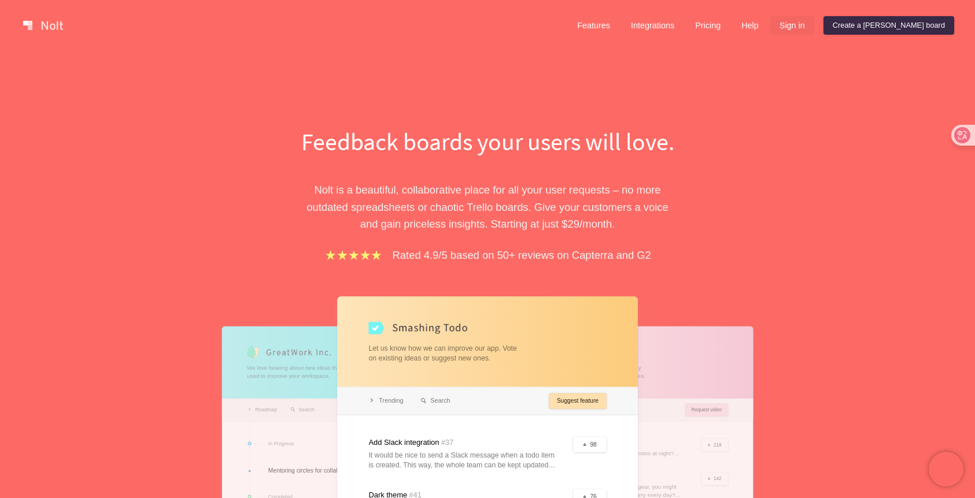 This screenshot has width=975, height=498. Describe the element at coordinates (750, 25) in the screenshot. I see `a: Help` at that location.